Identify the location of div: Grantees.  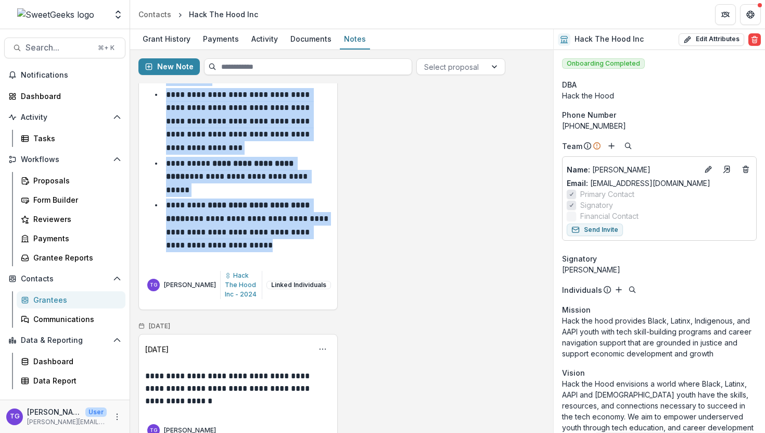
(75, 299).